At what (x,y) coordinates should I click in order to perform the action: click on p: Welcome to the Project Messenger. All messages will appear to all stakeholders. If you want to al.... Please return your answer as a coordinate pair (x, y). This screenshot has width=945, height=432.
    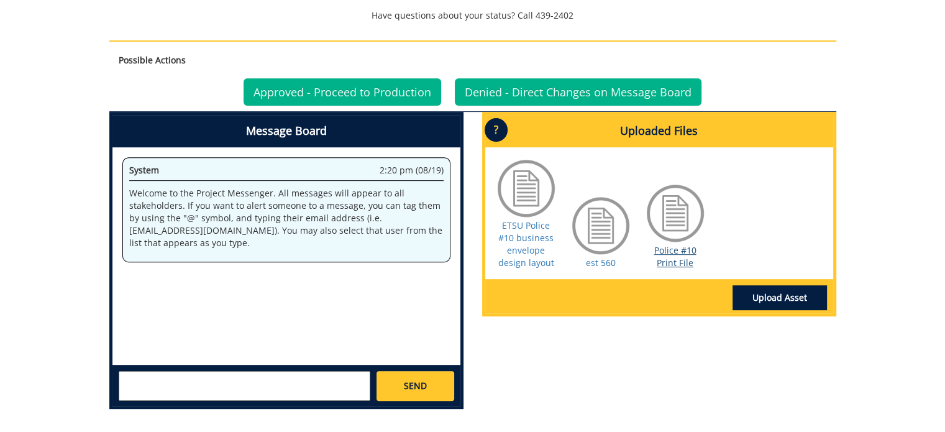
    Looking at the image, I should click on (286, 218).